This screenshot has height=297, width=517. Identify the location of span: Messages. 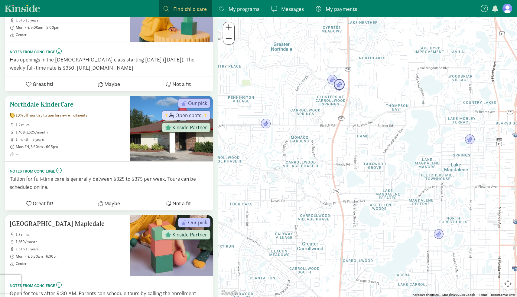
(292, 9).